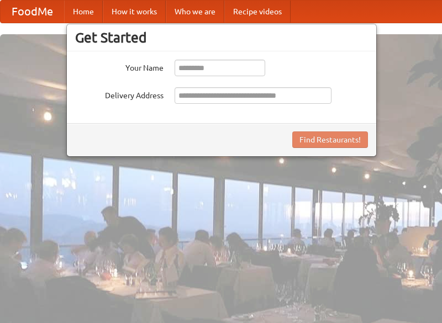  What do you see at coordinates (330, 140) in the screenshot?
I see `button: Find Restaurants!` at bounding box center [330, 140].